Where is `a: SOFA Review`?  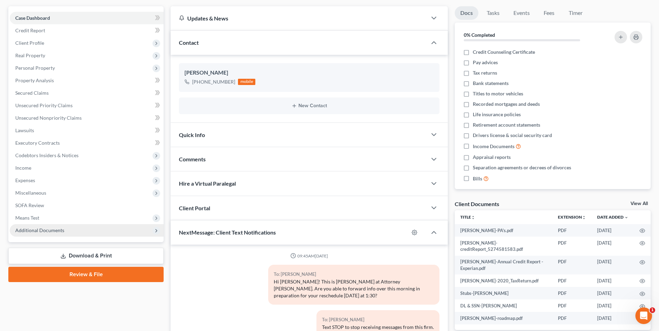
a: SOFA Review is located at coordinates (86, 206).